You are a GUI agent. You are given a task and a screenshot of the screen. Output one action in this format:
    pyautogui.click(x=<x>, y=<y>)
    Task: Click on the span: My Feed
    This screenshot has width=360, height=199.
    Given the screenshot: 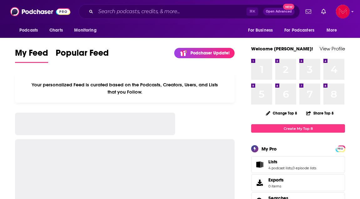 What is the action you would take?
    pyautogui.click(x=32, y=55)
    